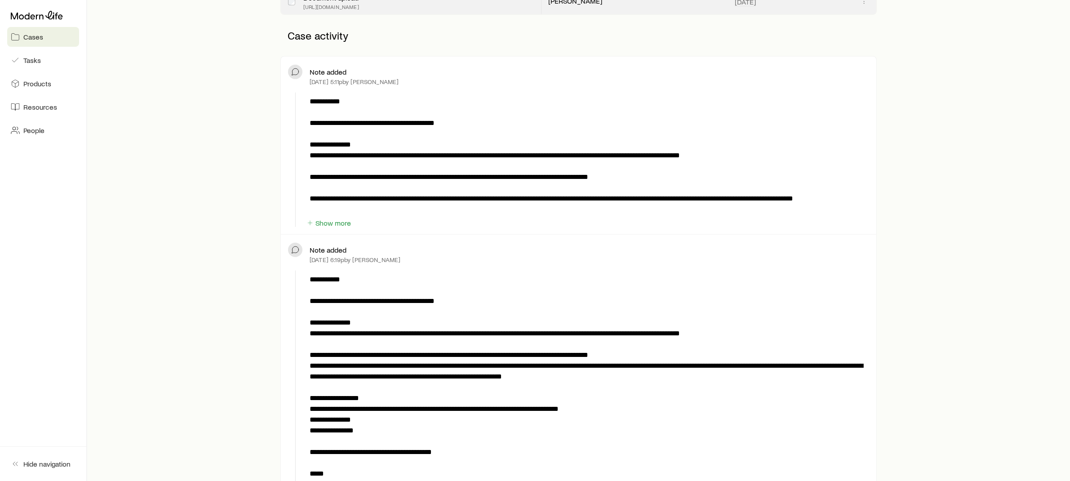 Image resolution: width=1070 pixels, height=481 pixels. What do you see at coordinates (43, 107) in the screenshot?
I see `a: Resources` at bounding box center [43, 107].